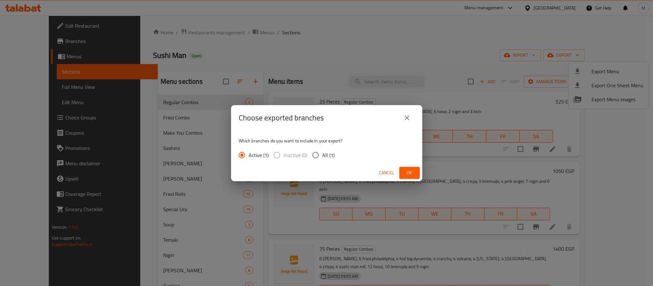  I want to click on span: Cancel, so click(387, 173).